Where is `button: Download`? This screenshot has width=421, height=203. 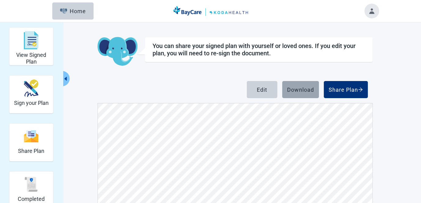
button: Download is located at coordinates (300, 90).